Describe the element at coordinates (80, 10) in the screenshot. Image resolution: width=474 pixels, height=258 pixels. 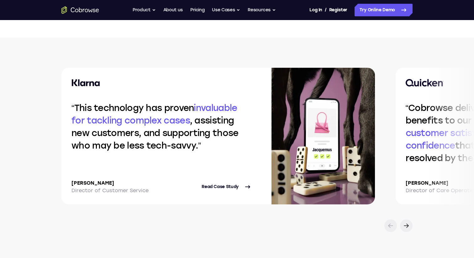
I see `a: Go to the home page` at that location.